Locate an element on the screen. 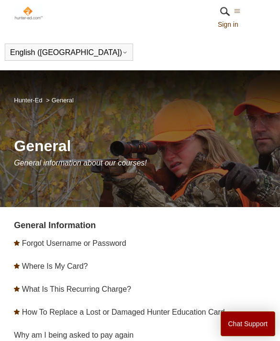  li: Hunter-Ed is located at coordinates (29, 100).